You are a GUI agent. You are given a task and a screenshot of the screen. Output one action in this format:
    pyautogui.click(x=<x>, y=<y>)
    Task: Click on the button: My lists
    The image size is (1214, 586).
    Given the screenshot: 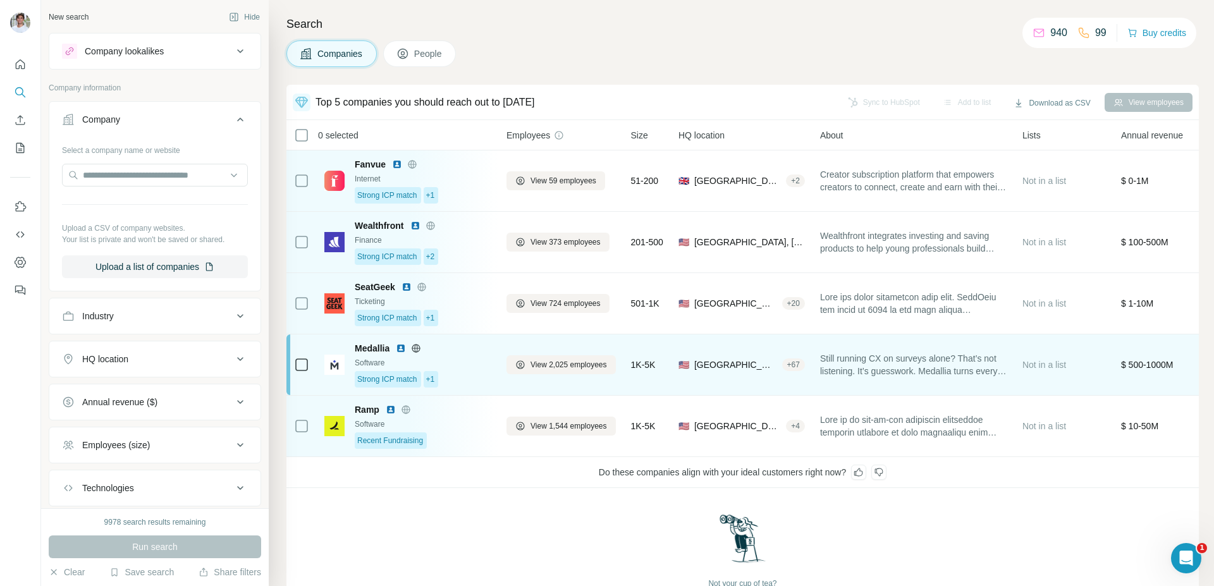 What is the action you would take?
    pyautogui.click(x=20, y=148)
    